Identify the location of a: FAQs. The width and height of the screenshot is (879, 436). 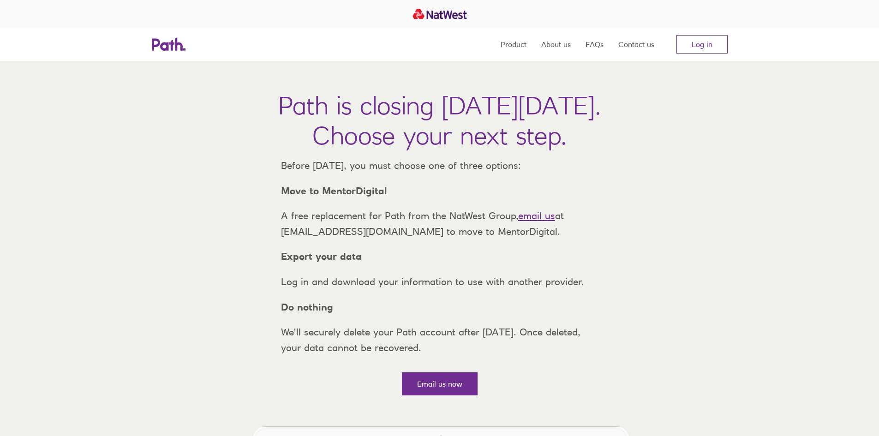
(594, 44).